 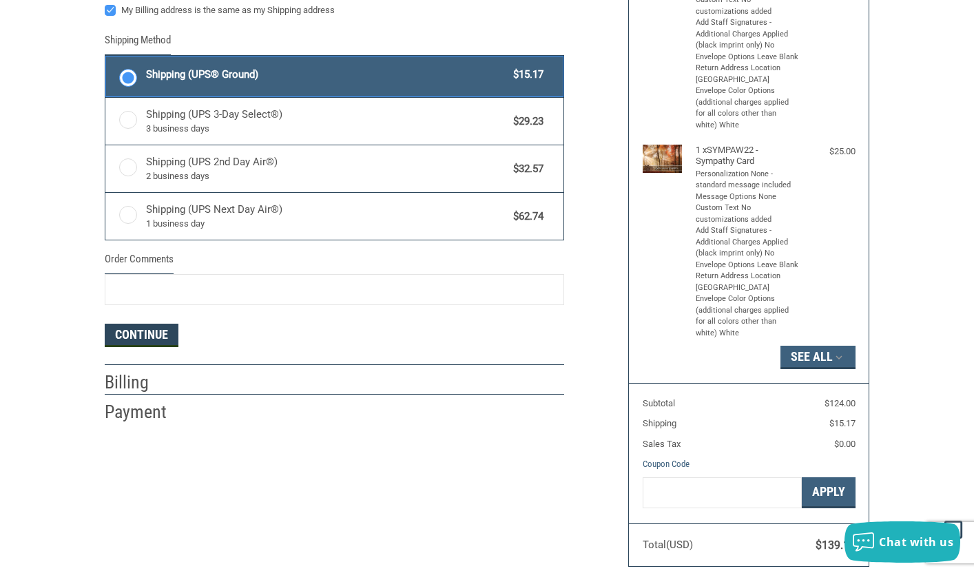 What do you see at coordinates (829, 493) in the screenshot?
I see `button: Apply` at bounding box center [829, 493].